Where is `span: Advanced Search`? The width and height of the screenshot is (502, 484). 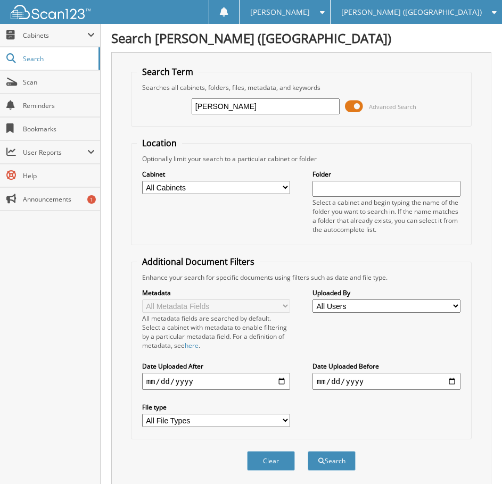
span: Advanced Search is located at coordinates (392, 106).